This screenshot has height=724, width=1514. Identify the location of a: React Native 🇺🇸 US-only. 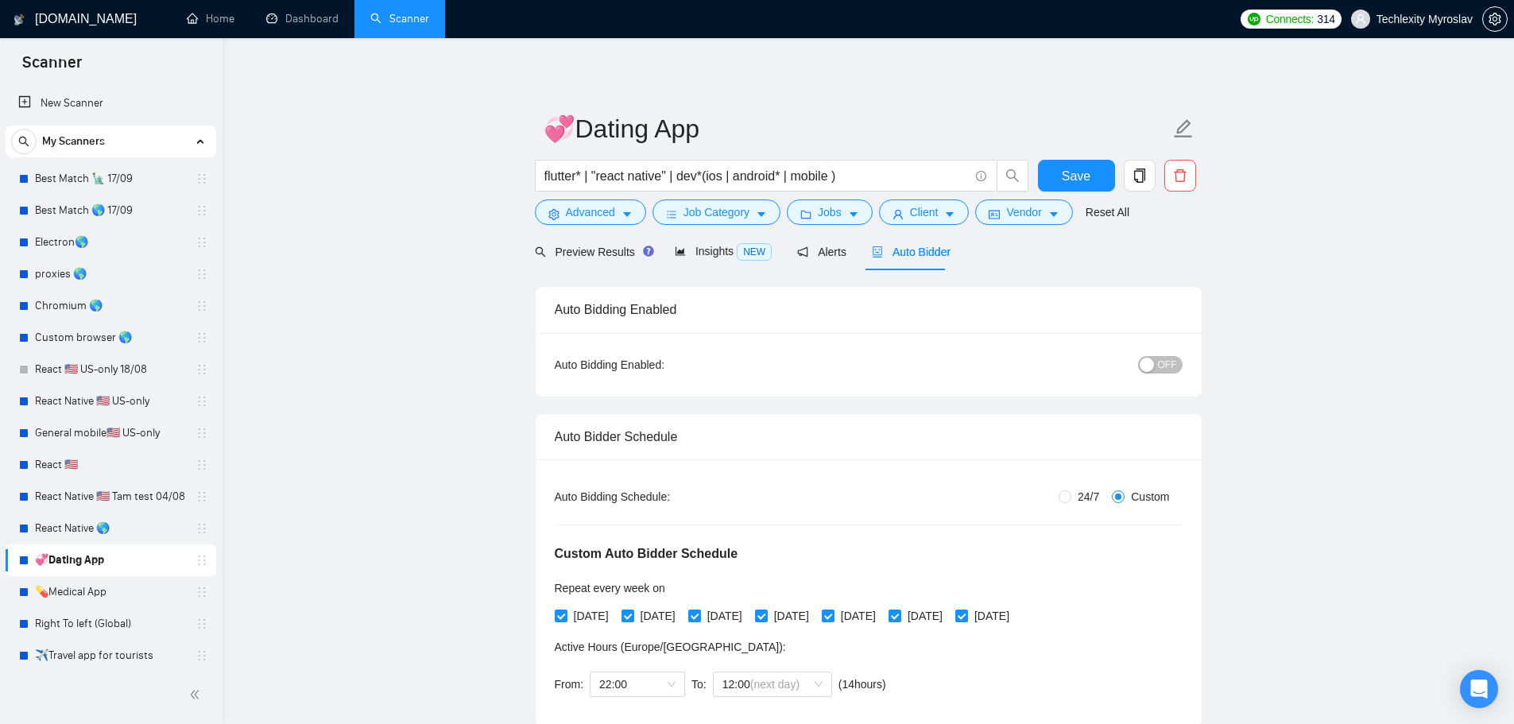
(110, 401).